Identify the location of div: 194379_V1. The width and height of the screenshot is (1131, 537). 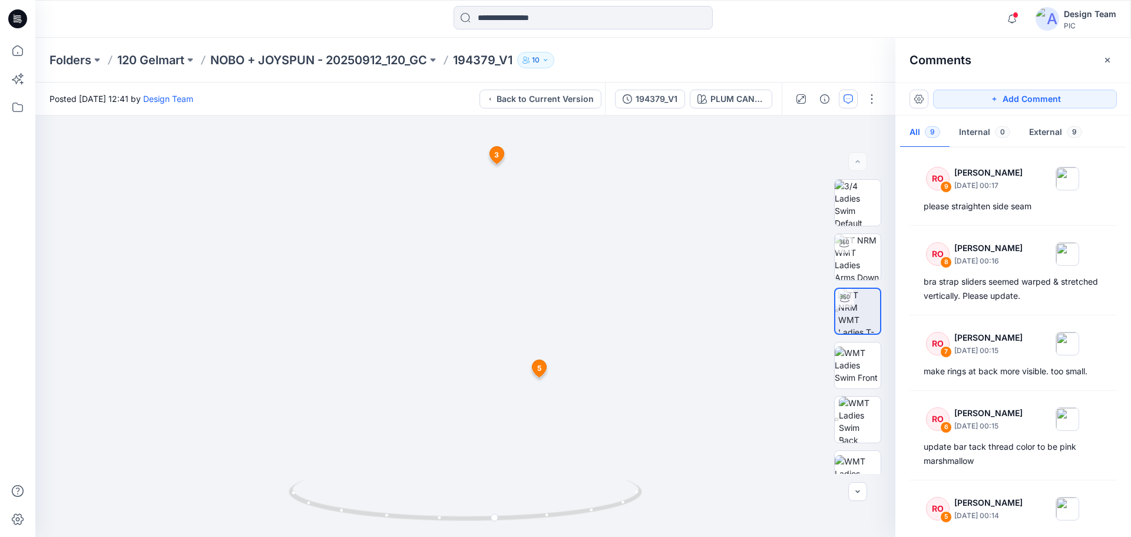
(656, 99).